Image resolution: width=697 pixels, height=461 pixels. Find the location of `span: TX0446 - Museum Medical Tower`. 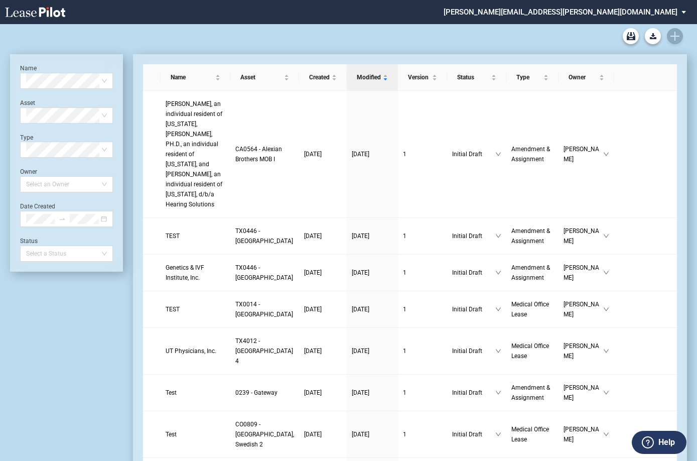

span: TX0446 - Museum Medical Tower is located at coordinates (264, 236).